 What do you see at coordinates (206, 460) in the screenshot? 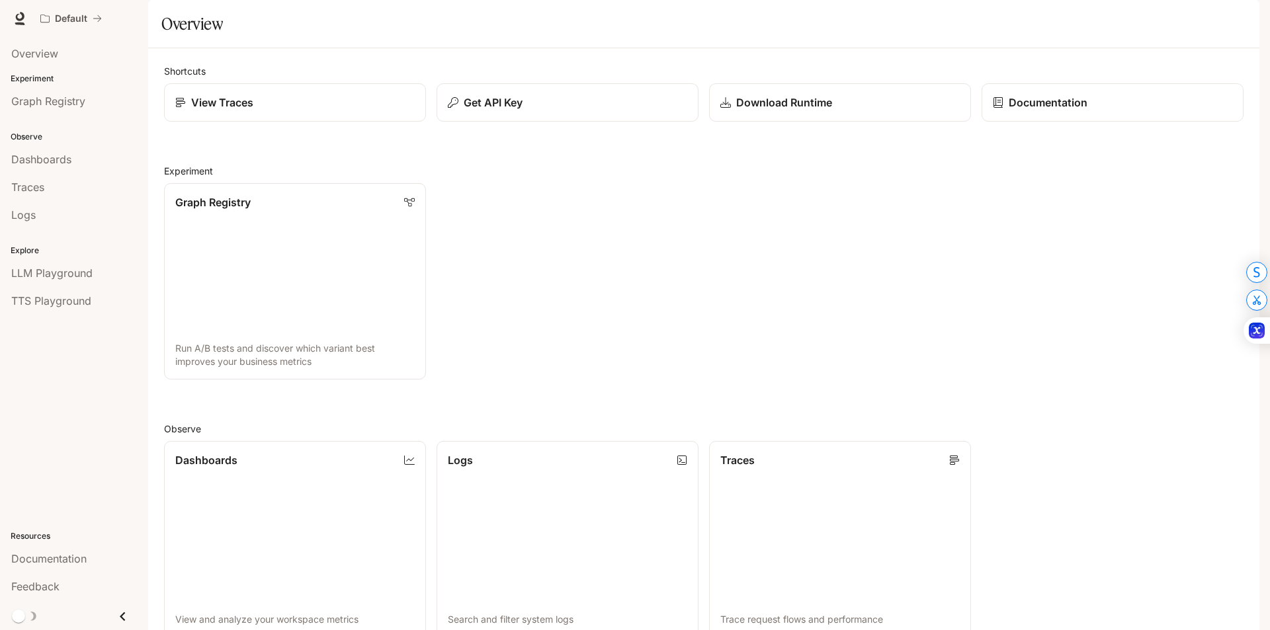
I see `p: Dashboards` at bounding box center [206, 460].